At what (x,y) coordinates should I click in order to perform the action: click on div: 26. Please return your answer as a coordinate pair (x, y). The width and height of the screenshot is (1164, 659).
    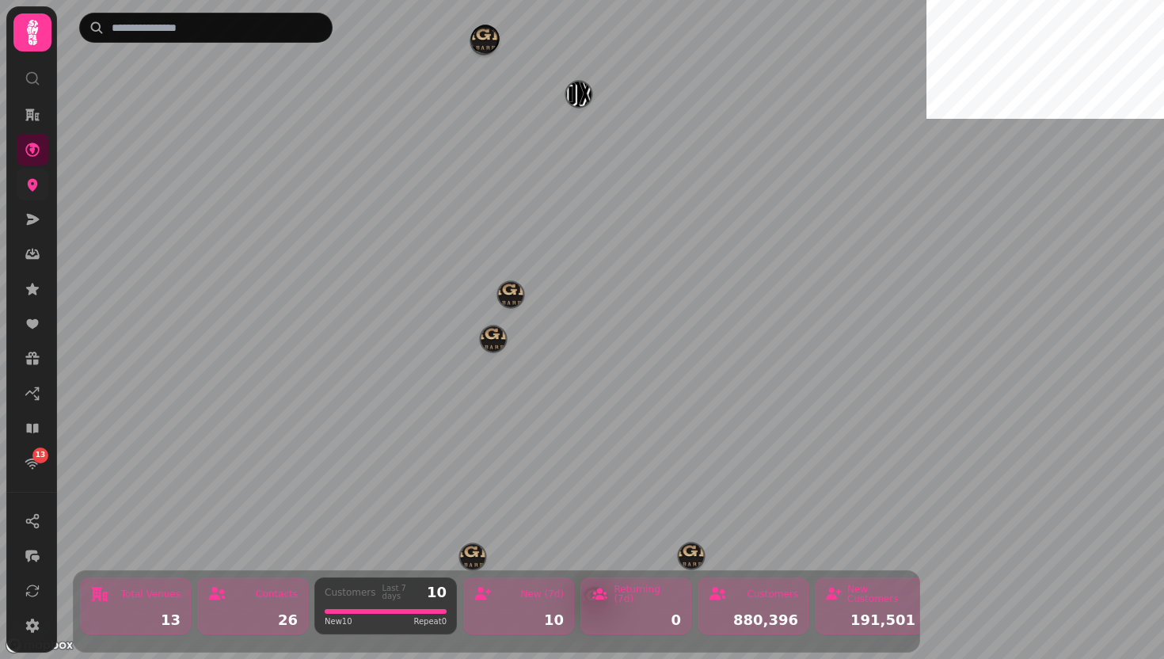
    Looking at the image, I should click on (253, 620).